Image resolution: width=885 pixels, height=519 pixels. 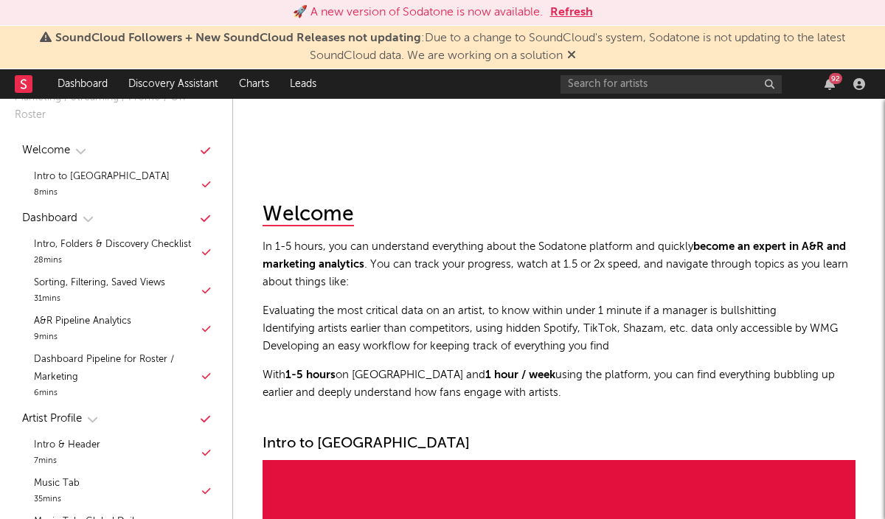 What do you see at coordinates (830, 84) in the screenshot?
I see `button: 92` at bounding box center [830, 84].